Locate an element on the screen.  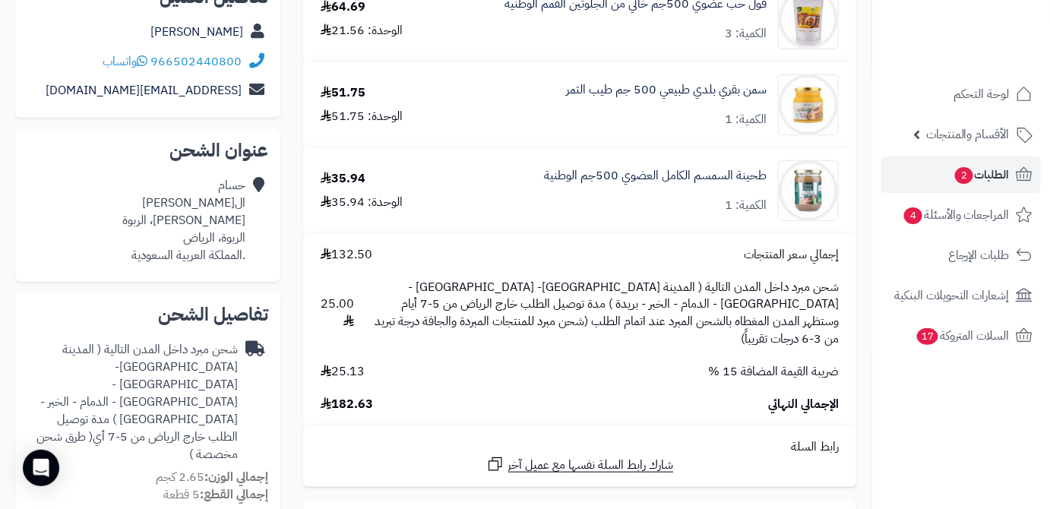
div: الوحدة: 35.94 is located at coordinates (362, 202).